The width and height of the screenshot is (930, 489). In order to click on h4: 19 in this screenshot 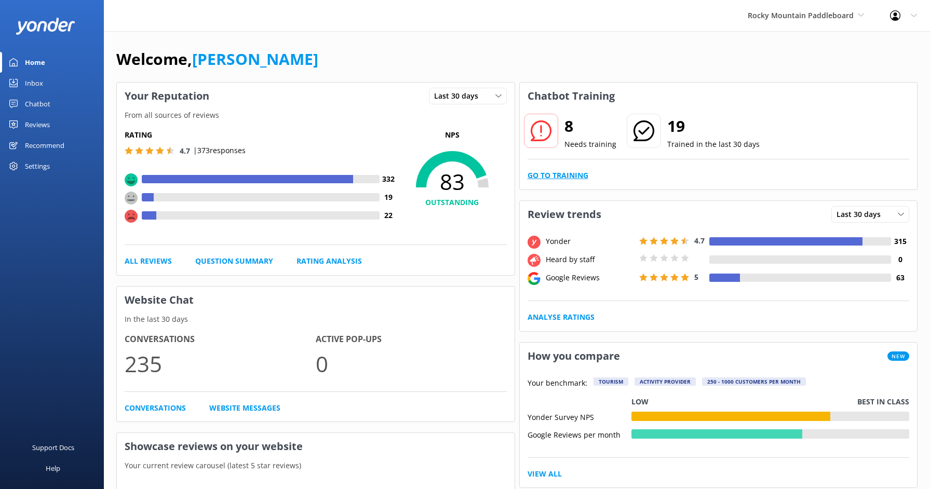, I will do `click(388, 197)`.